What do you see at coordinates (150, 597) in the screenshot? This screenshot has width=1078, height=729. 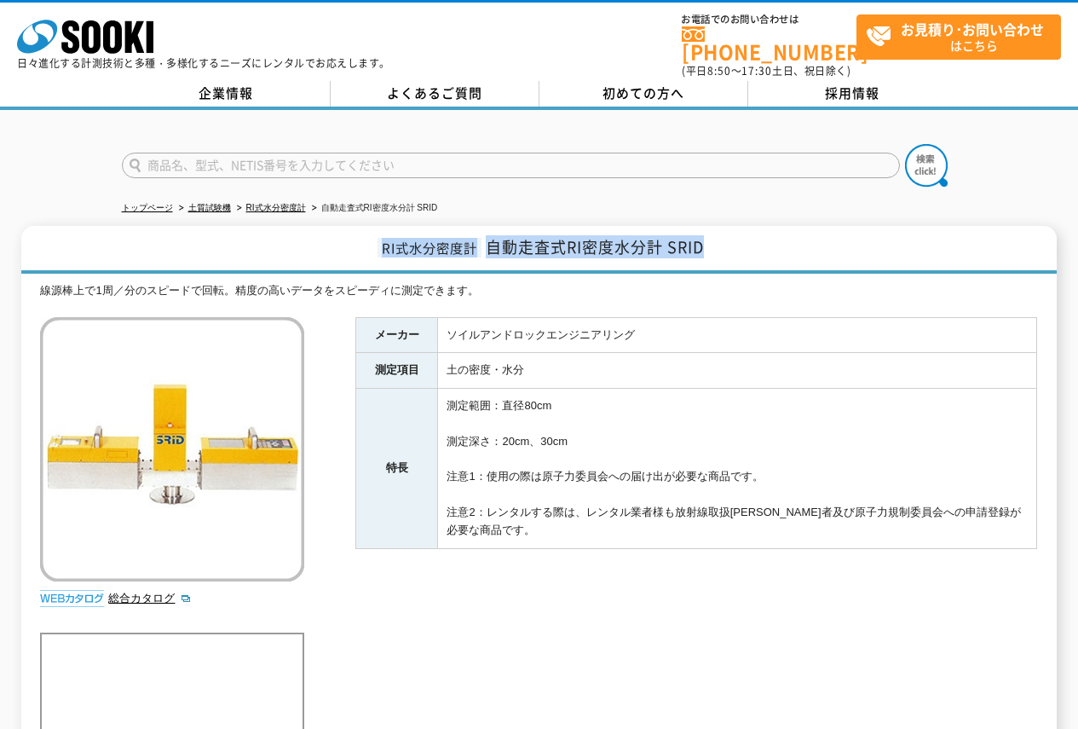 I see `a: 総合カタログ` at bounding box center [150, 597].